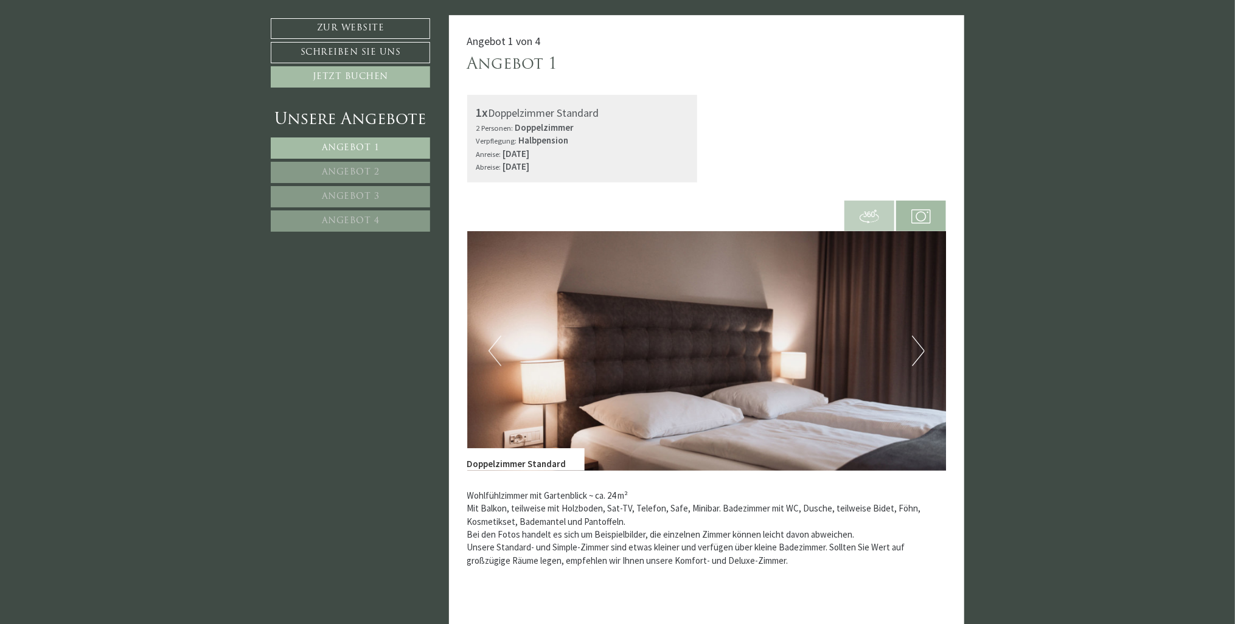  I want to click on img: image, so click(707, 351).